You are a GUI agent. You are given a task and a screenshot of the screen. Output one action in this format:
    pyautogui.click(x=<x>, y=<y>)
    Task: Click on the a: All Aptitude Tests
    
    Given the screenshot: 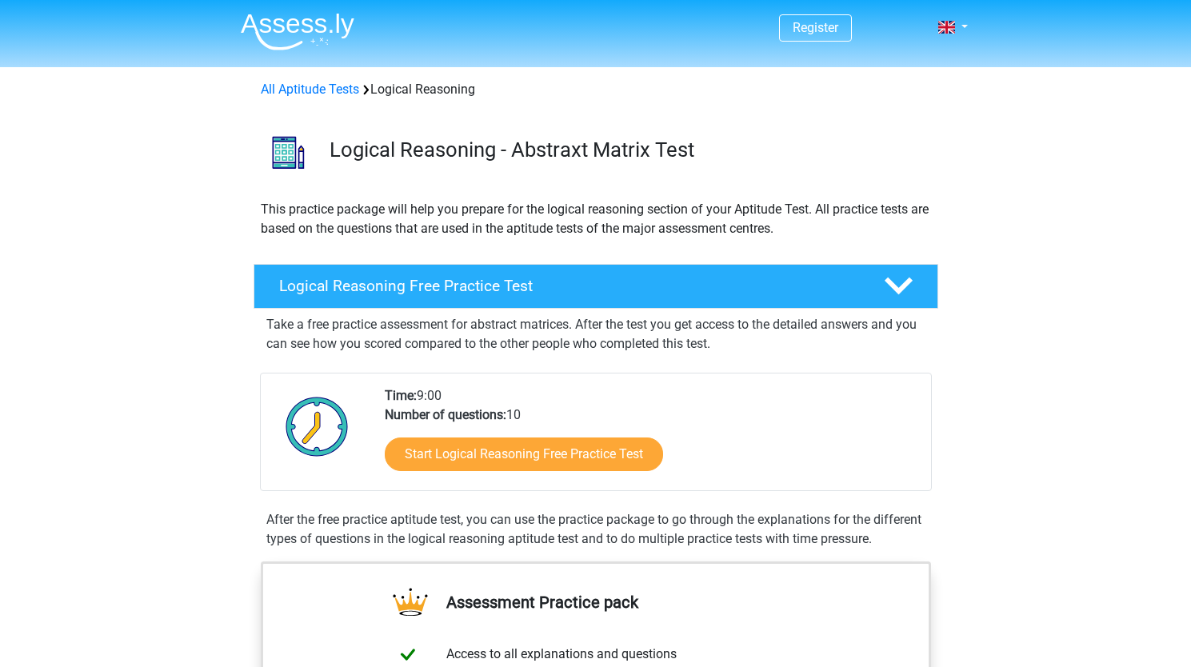 What is the action you would take?
    pyautogui.click(x=310, y=89)
    